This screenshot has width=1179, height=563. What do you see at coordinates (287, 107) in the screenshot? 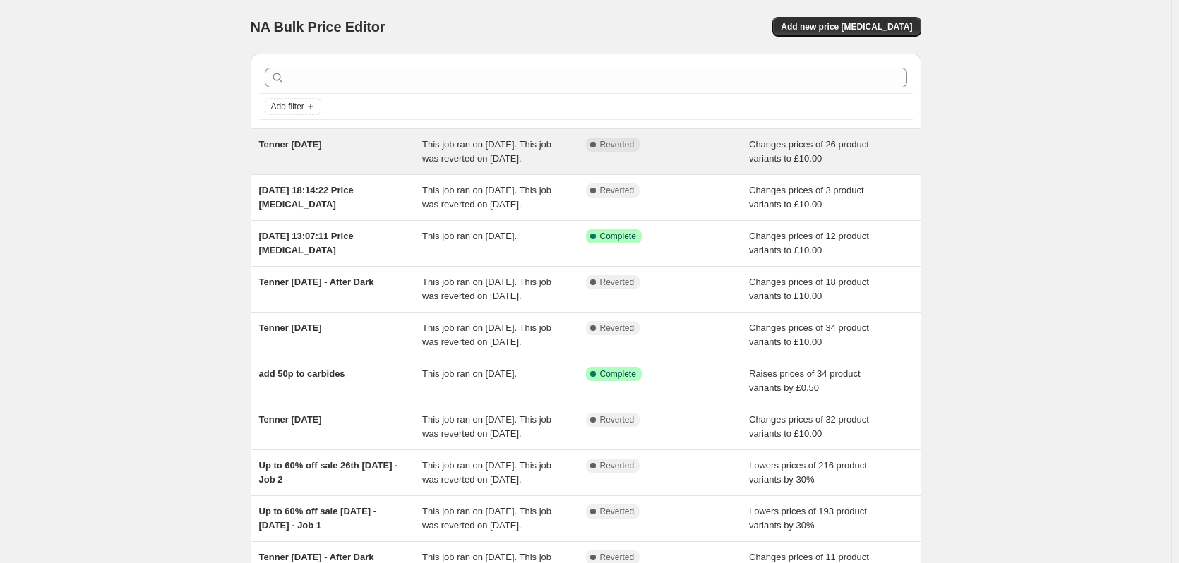
I see `span: Add filter` at bounding box center [287, 107].